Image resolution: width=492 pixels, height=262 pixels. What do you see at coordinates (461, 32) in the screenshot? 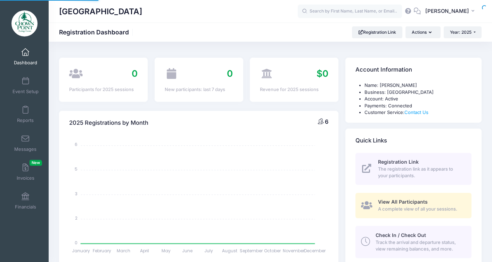
I see `span: Year: 2025` at bounding box center [461, 32].